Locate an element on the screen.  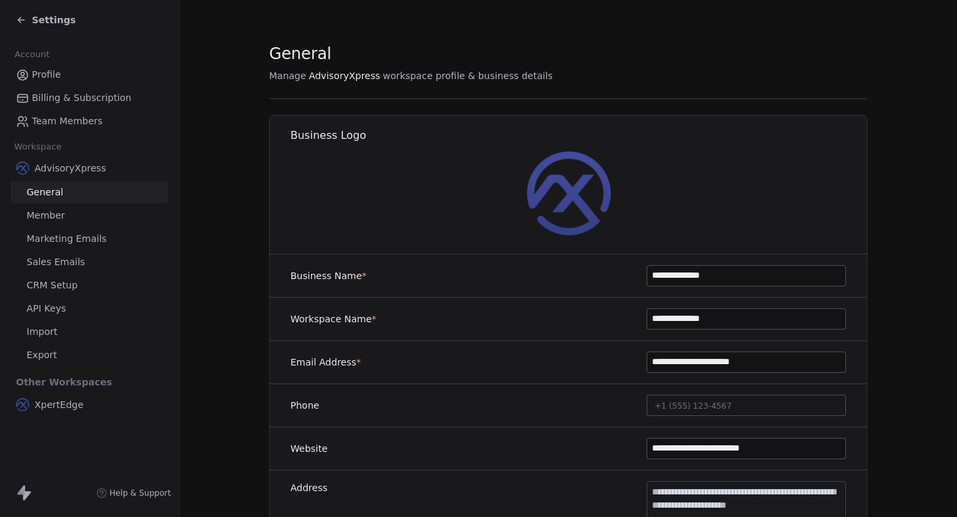
a: Import is located at coordinates (89, 332).